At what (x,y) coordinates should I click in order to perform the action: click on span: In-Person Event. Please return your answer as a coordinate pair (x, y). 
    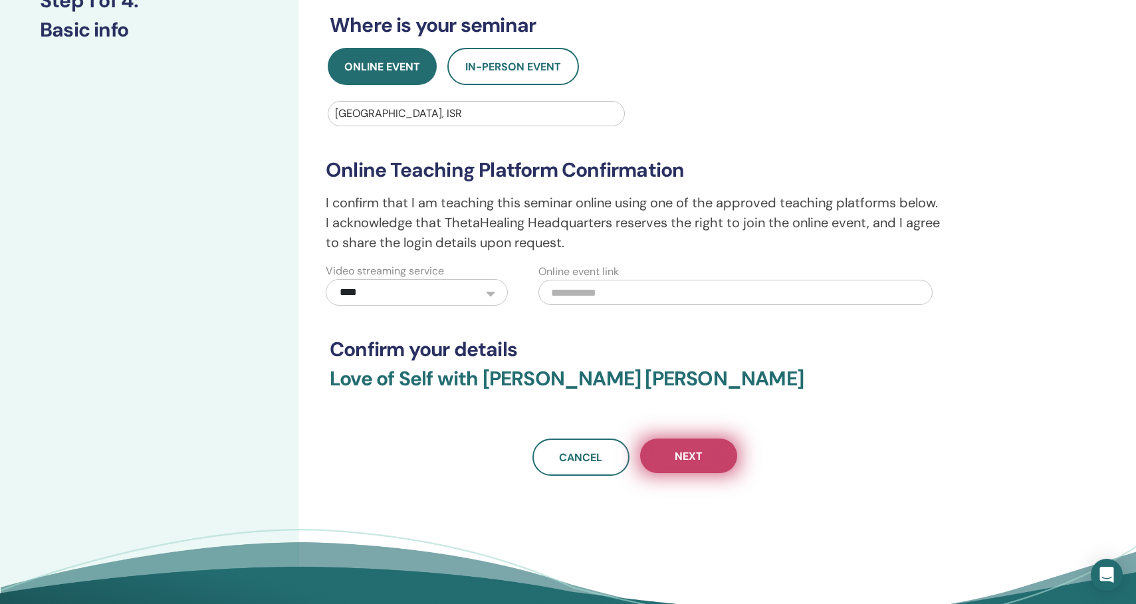
    Looking at the image, I should click on (513, 66).